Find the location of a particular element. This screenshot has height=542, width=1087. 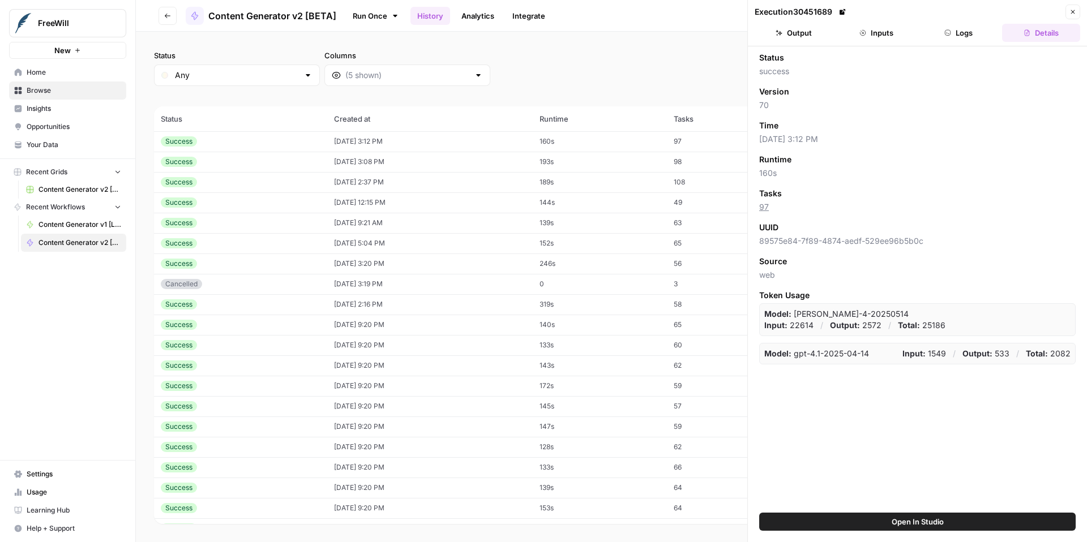

td: 133s is located at coordinates (600, 468).